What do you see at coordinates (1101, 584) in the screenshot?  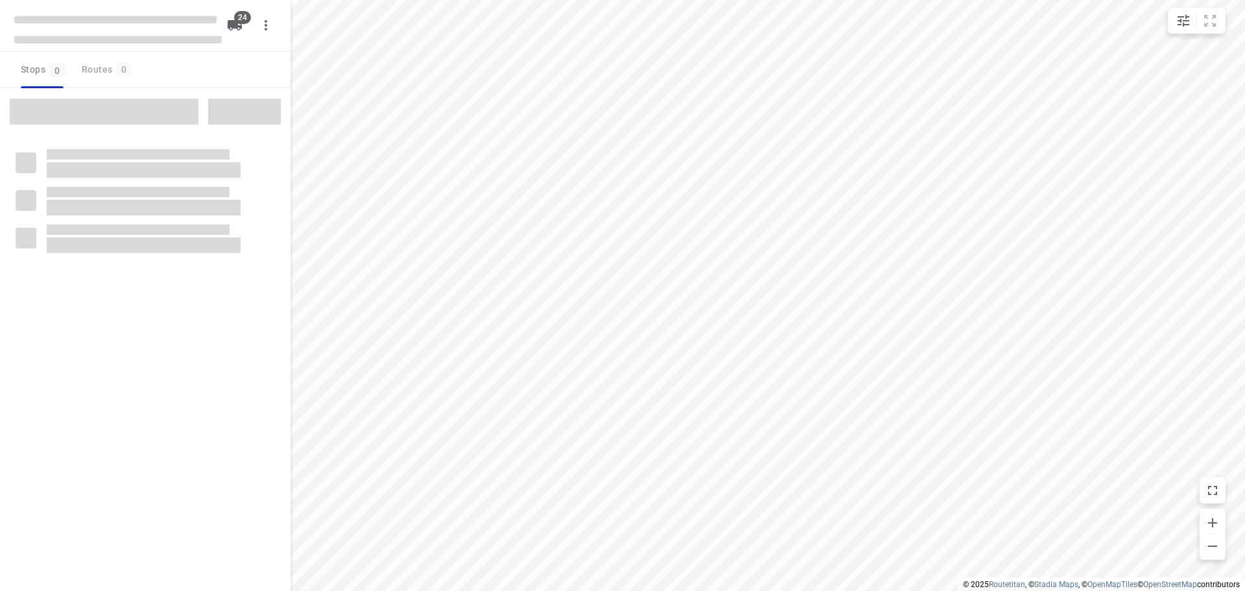 I see `li: © 2025 , © , © © contributors` at bounding box center [1101, 584].